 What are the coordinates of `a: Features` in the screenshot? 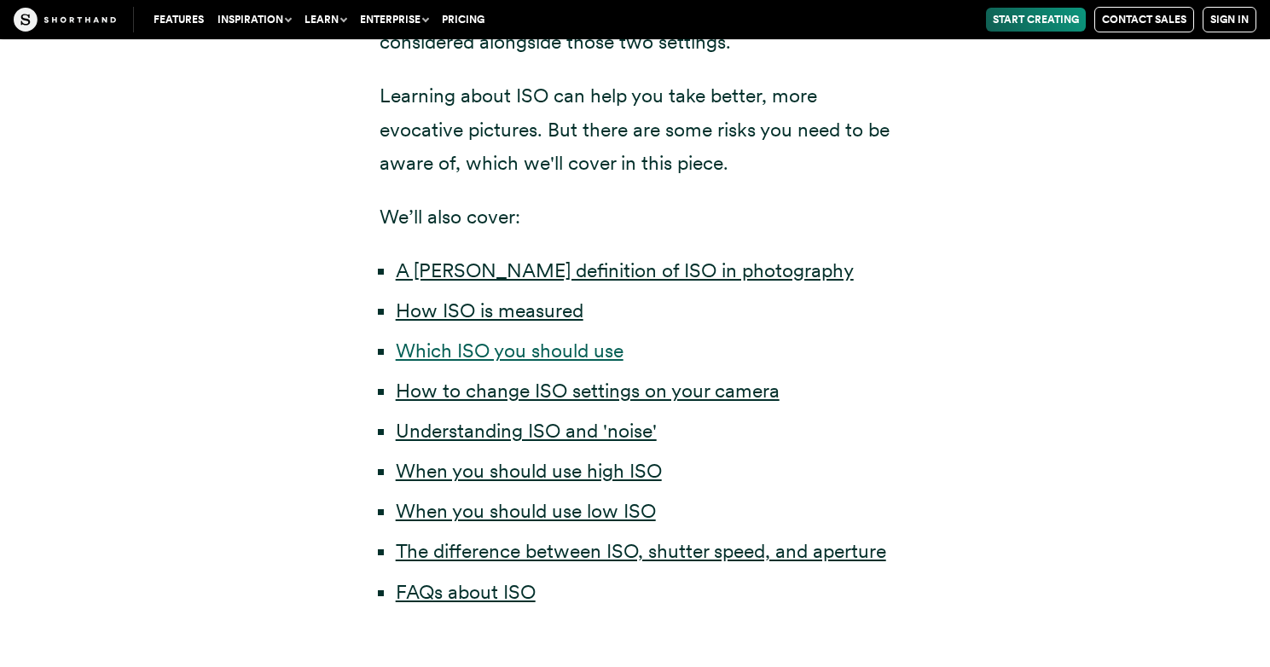 It's located at (178, 20).